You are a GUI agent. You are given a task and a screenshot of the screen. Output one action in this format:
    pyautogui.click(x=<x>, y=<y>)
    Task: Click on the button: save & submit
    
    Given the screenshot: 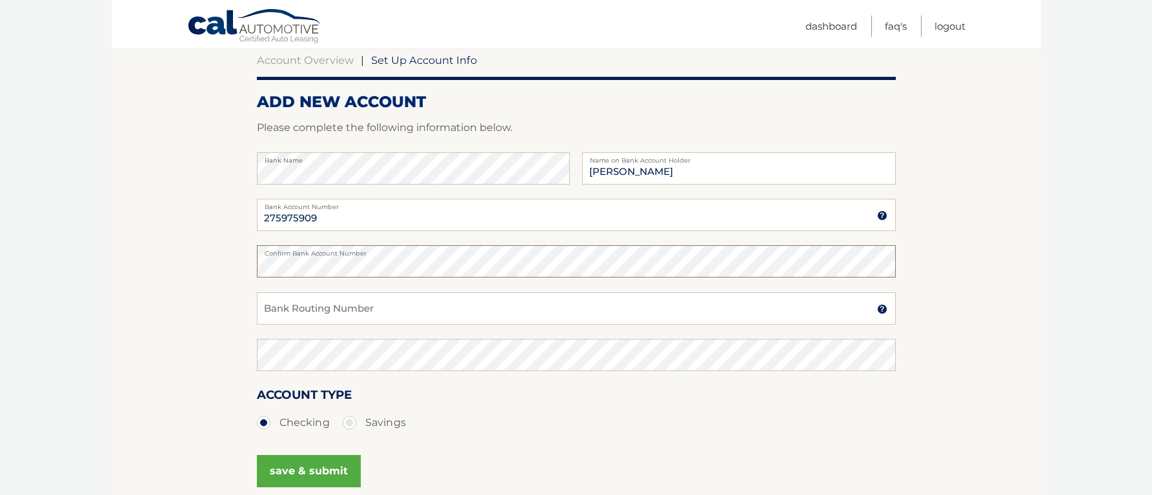 What is the action you would take?
    pyautogui.click(x=309, y=471)
    